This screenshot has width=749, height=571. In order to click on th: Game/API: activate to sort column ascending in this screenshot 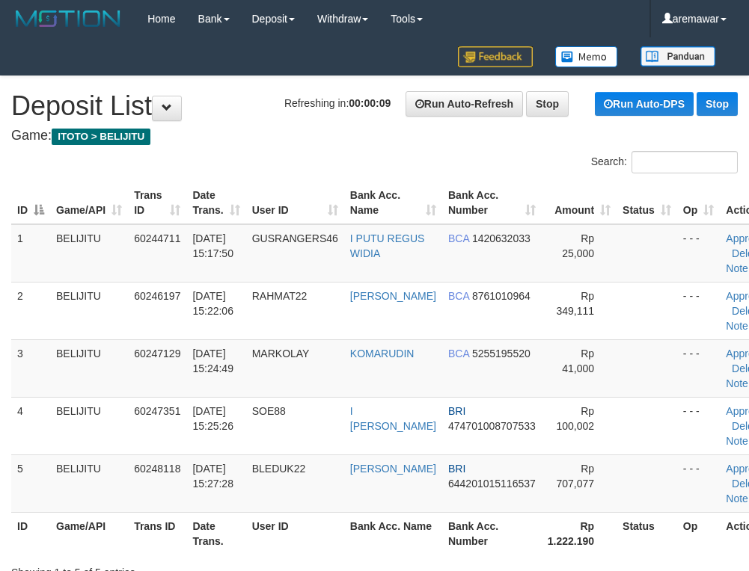, I will do `click(89, 203)`.